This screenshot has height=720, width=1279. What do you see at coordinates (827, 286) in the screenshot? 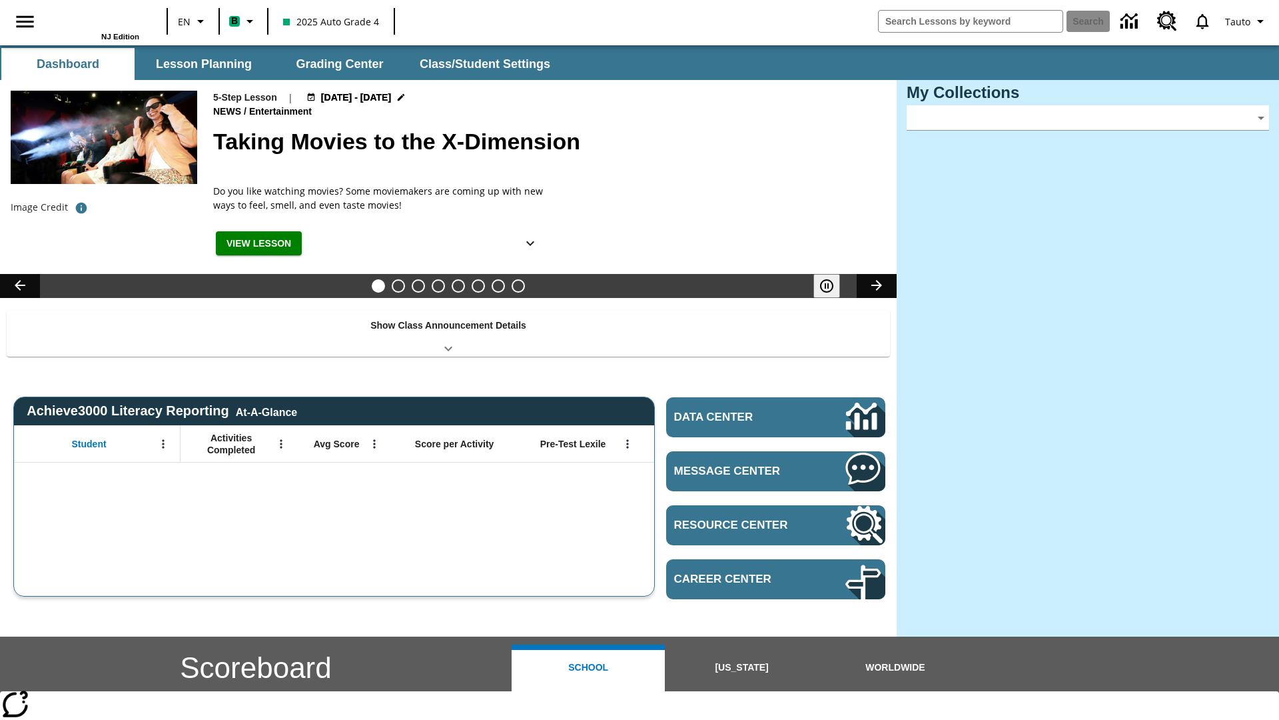
I see `button: Pause` at bounding box center [827, 286].